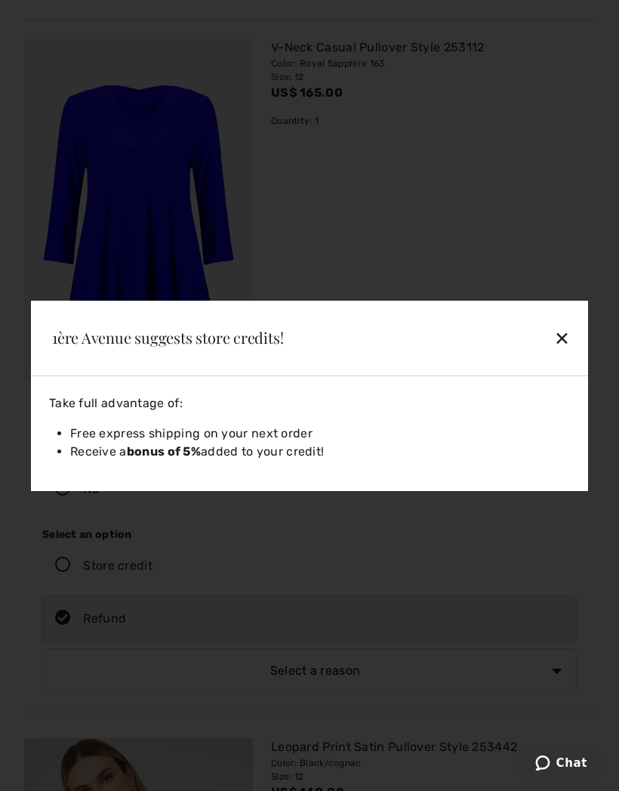 Image resolution: width=619 pixels, height=791 pixels. I want to click on div: Take full advantage of:, so click(310, 403).